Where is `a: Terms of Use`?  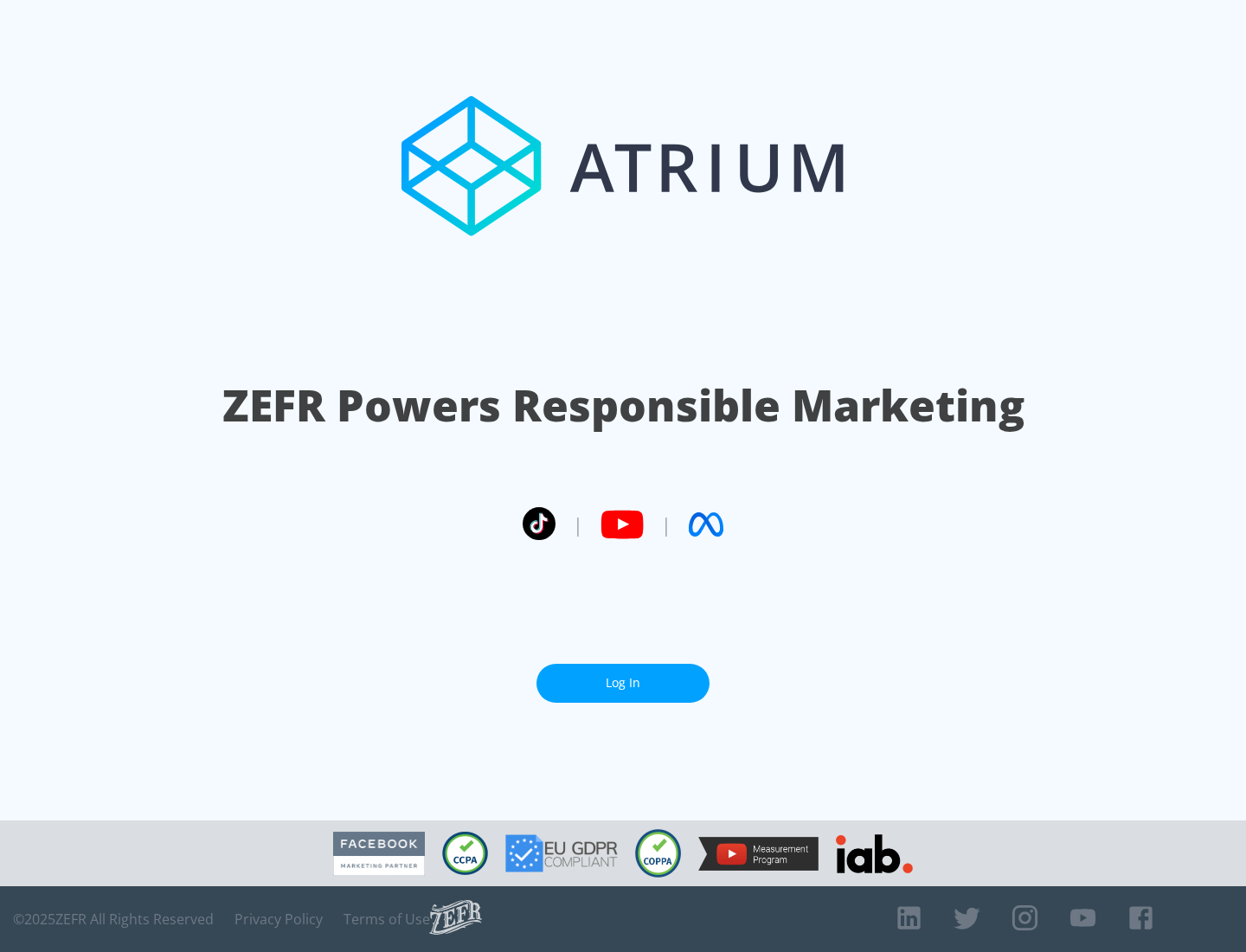 a: Terms of Use is located at coordinates (387, 919).